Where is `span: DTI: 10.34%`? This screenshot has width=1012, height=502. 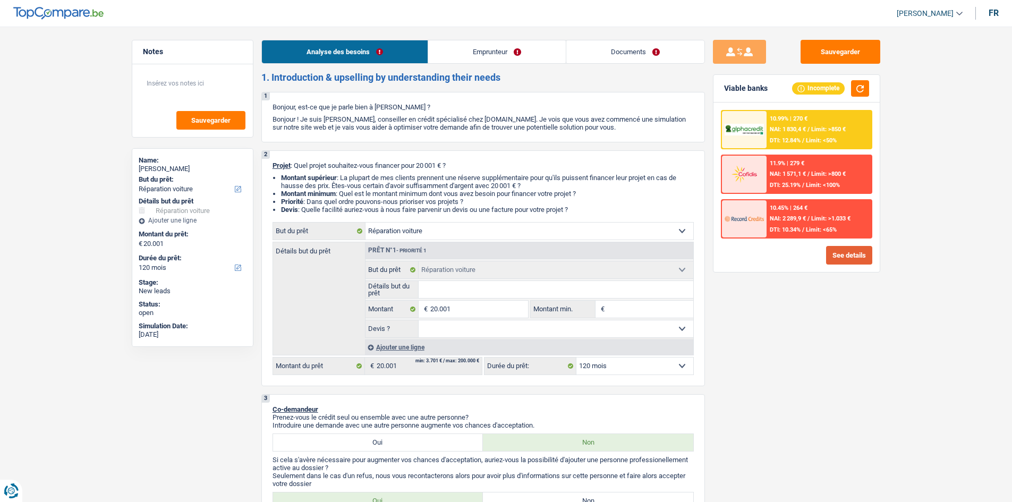
span: DTI: 10.34% is located at coordinates (785, 229).